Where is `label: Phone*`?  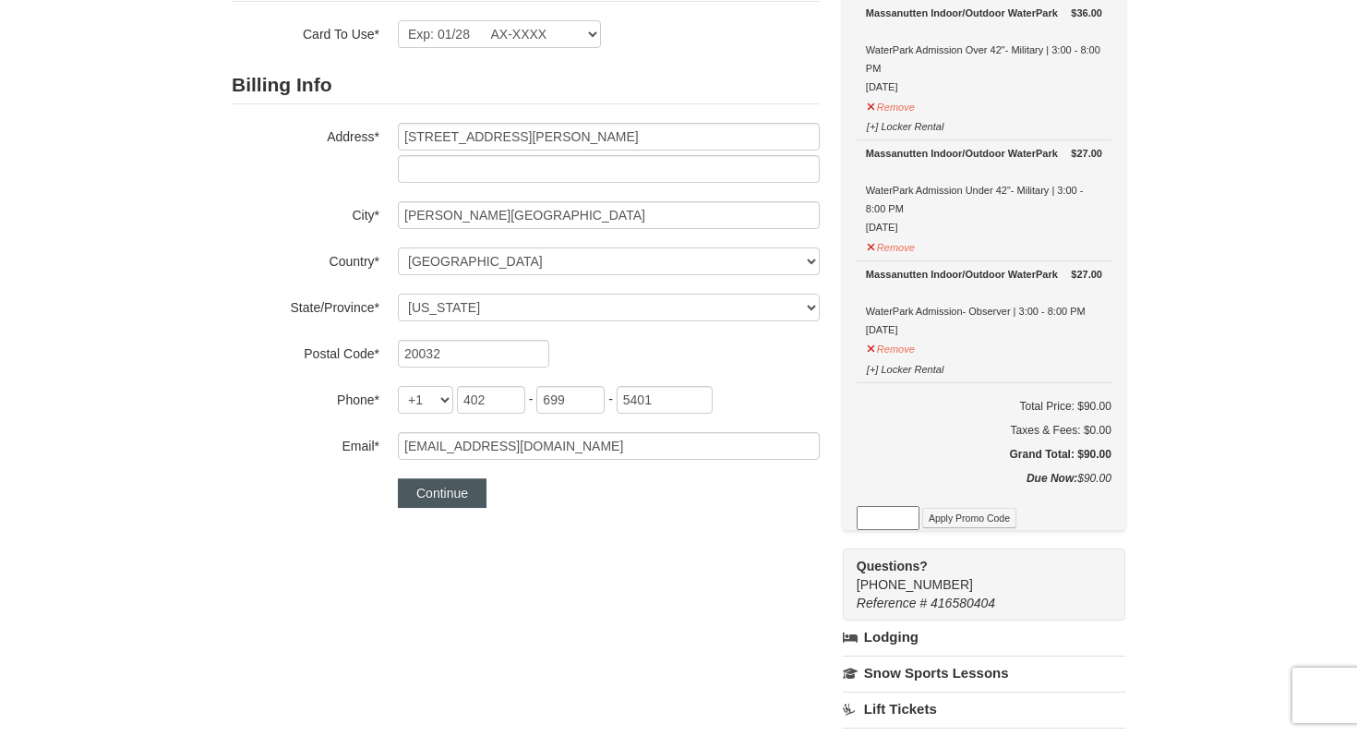
label: Phone* is located at coordinates (306, 397).